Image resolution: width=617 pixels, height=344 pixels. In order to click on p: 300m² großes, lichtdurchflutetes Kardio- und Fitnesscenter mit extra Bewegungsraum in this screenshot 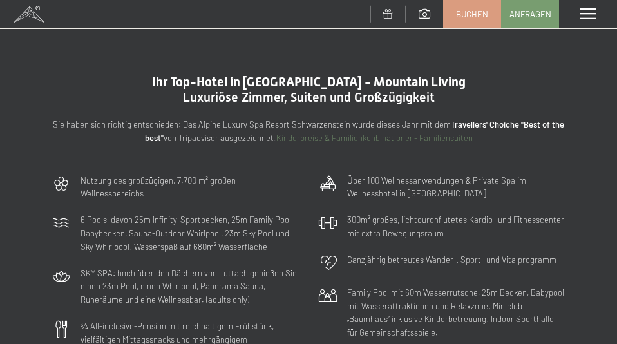, I will do `click(456, 227)`.